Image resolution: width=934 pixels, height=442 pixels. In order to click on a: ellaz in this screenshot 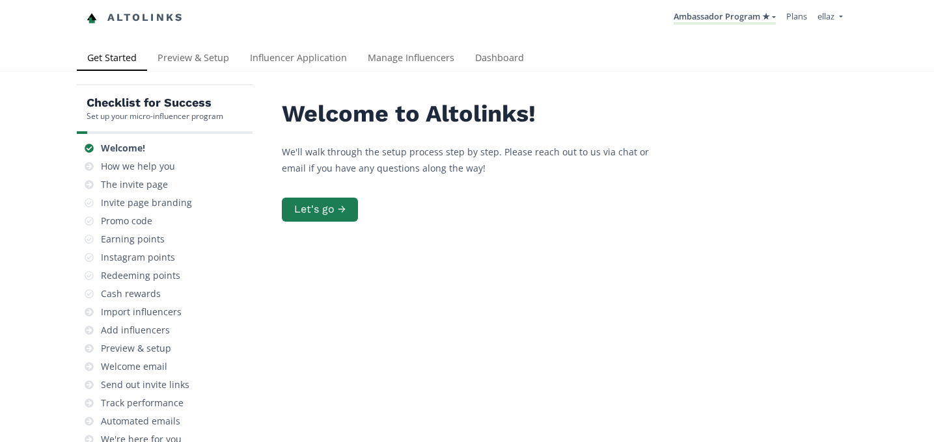, I will do `click(830, 18)`.